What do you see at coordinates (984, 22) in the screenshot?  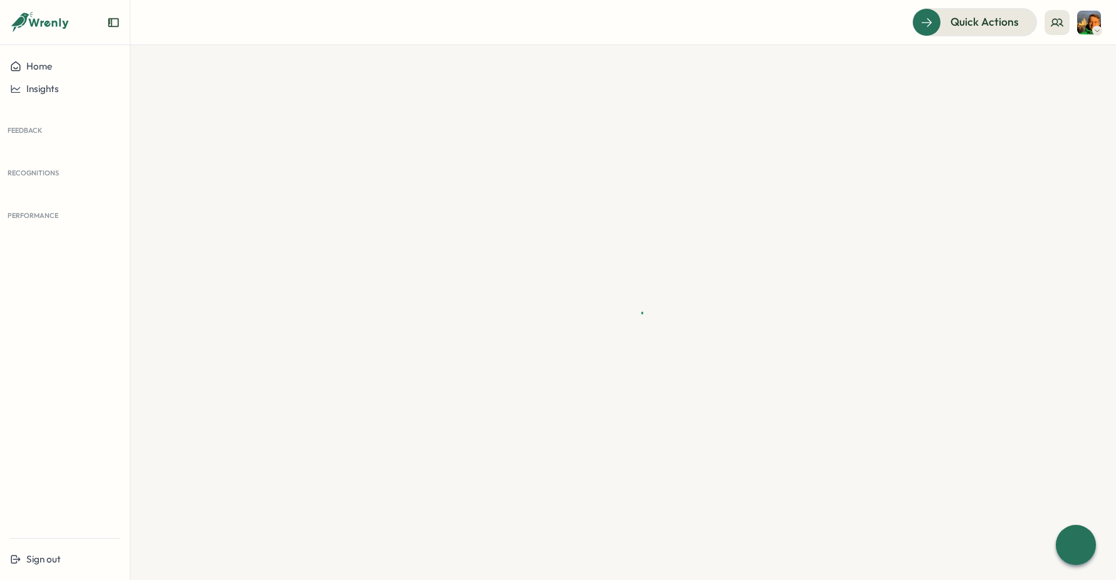 I see `span: Quick Actions` at bounding box center [984, 22].